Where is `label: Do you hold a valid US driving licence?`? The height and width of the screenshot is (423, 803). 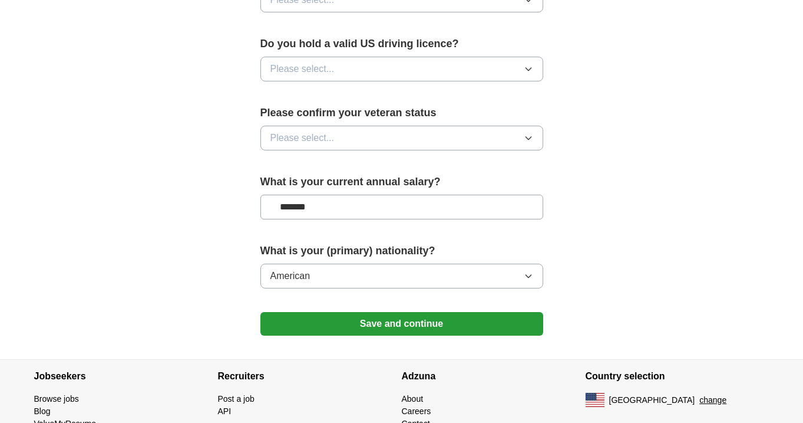
label: Do you hold a valid US driving licence? is located at coordinates (402, 44).